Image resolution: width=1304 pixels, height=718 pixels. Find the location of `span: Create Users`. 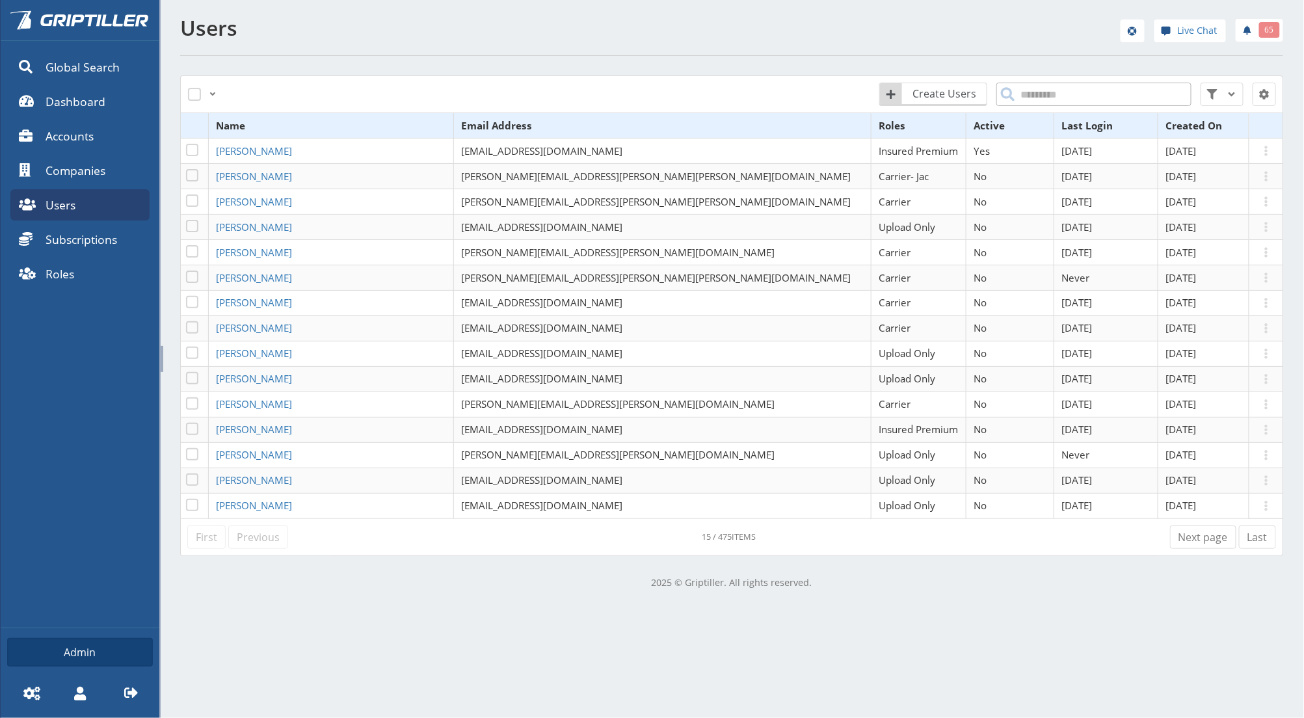

span: Create Users is located at coordinates (945, 94).